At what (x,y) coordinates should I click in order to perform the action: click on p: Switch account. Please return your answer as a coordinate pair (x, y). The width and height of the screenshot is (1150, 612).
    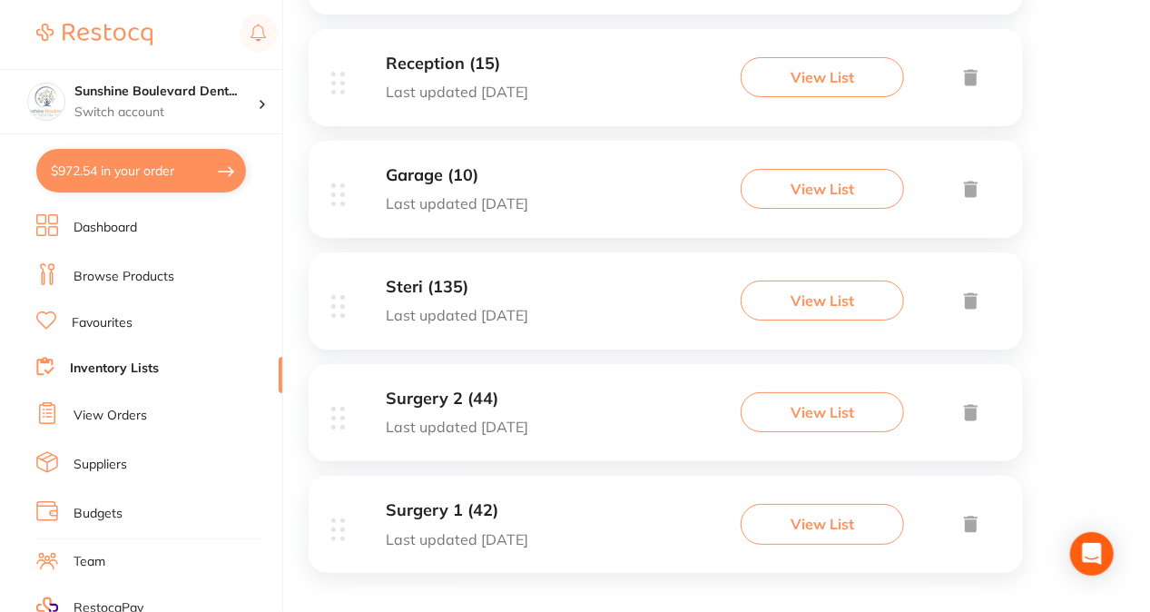
    Looking at the image, I should click on (166, 113).